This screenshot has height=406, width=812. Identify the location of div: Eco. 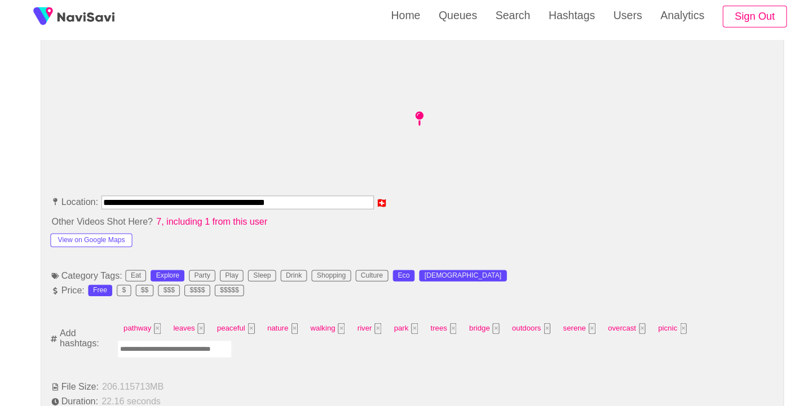
(397, 278).